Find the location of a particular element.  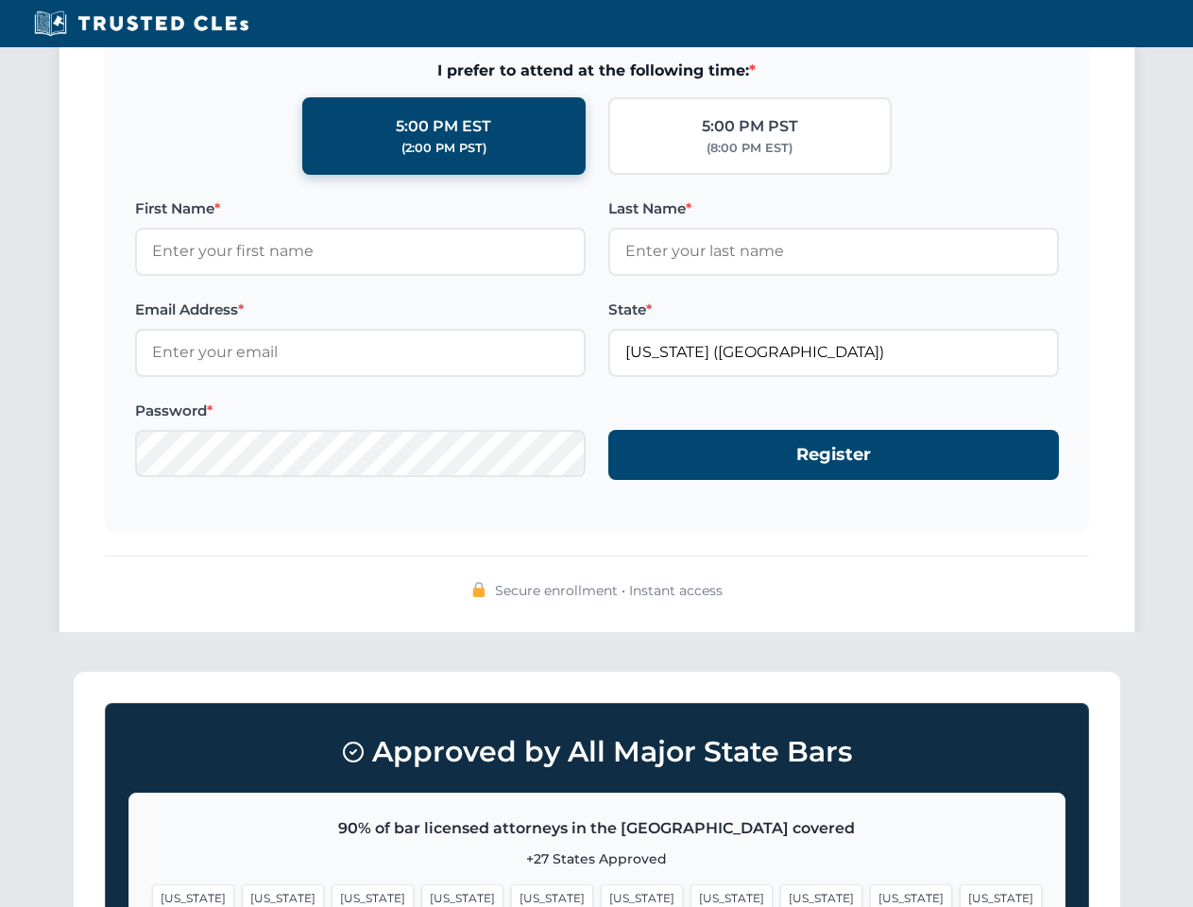

div: 5:00 PM PST is located at coordinates (750, 127).